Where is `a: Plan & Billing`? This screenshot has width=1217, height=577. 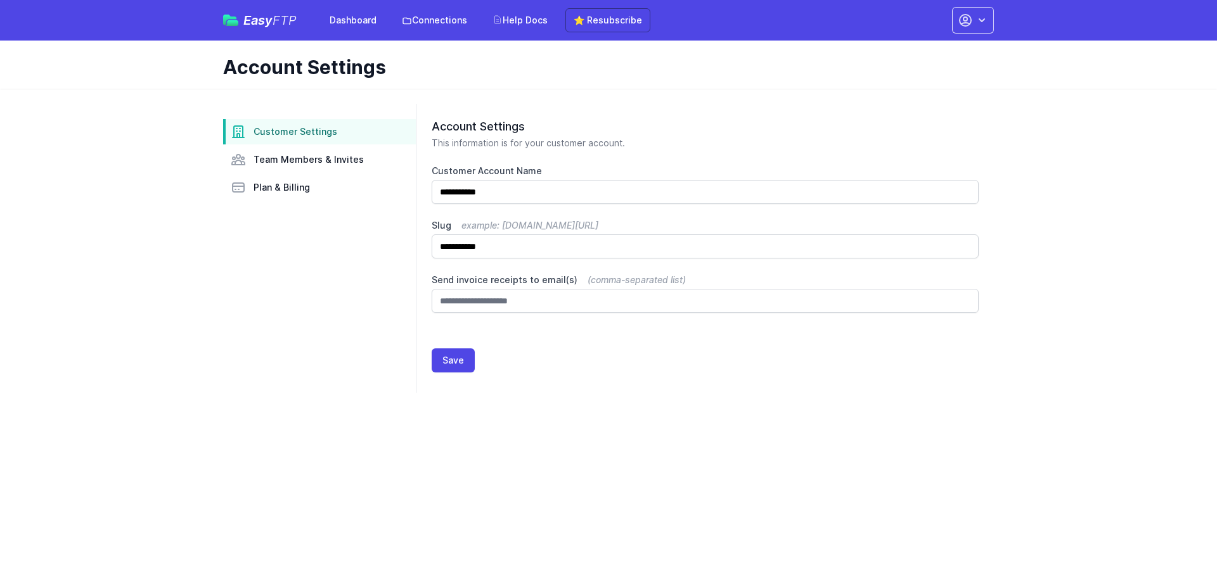
a: Plan & Billing is located at coordinates (319, 188).